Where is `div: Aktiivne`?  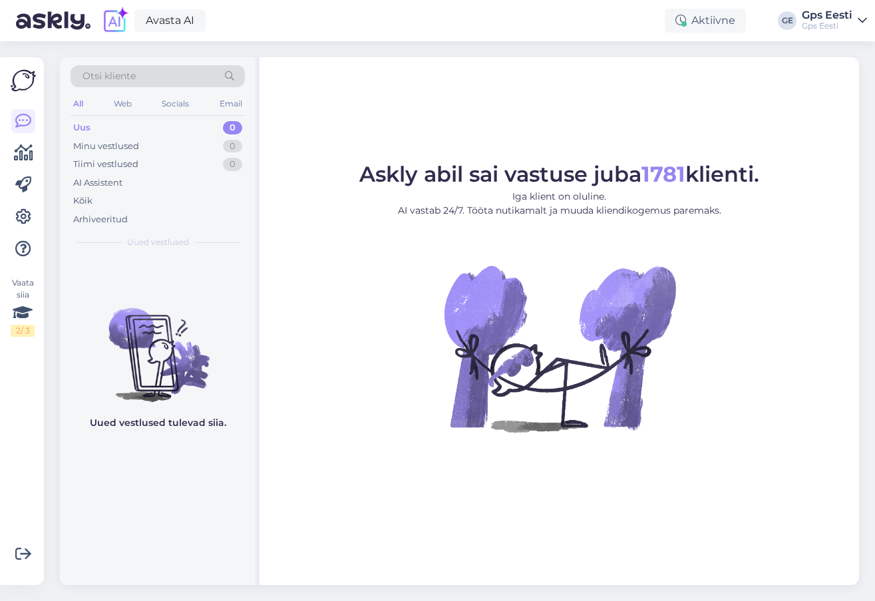 div: Aktiivne is located at coordinates (705, 21).